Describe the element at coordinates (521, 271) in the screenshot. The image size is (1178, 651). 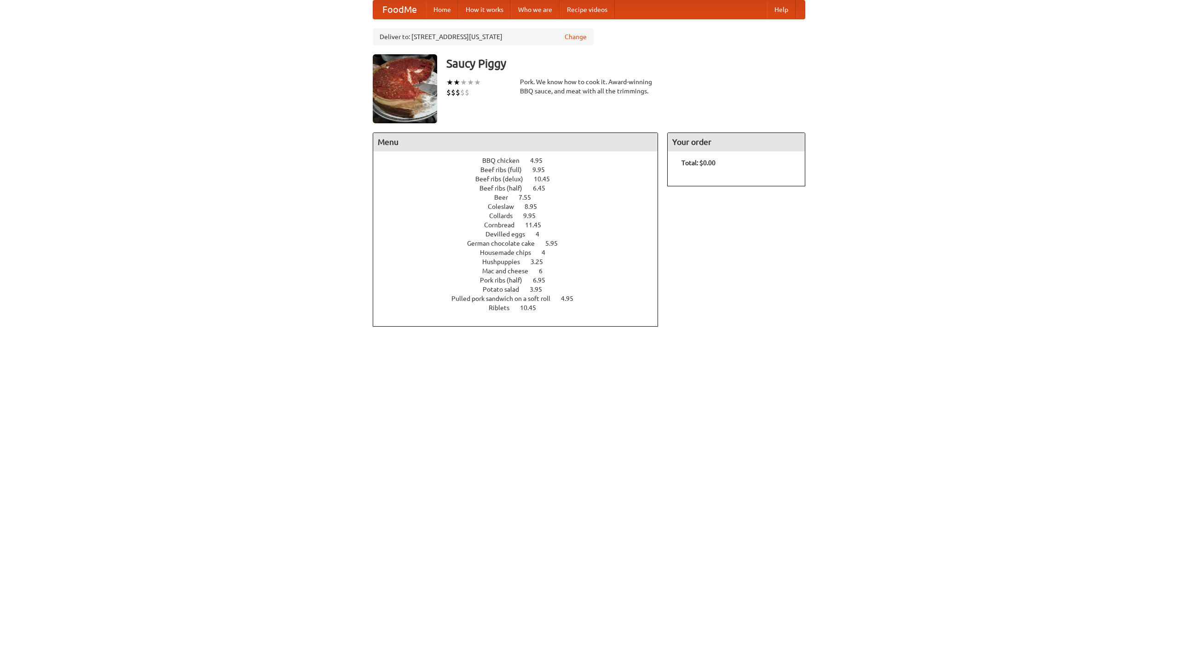
I see `a: Mac and cheese 6` at that location.